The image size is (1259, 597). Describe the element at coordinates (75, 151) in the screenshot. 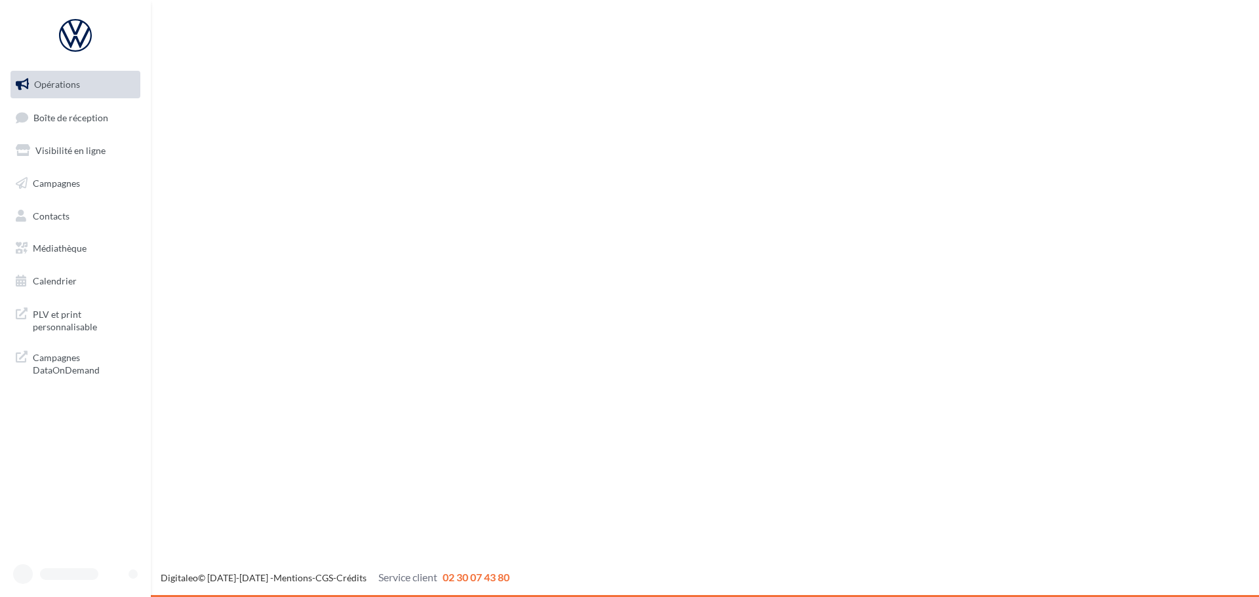

I see `a: Visibilité en ligne` at that location.